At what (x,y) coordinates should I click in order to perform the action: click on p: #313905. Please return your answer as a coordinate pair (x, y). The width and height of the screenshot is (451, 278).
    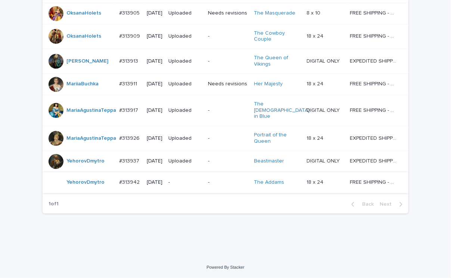
    Looking at the image, I should click on (130, 12).